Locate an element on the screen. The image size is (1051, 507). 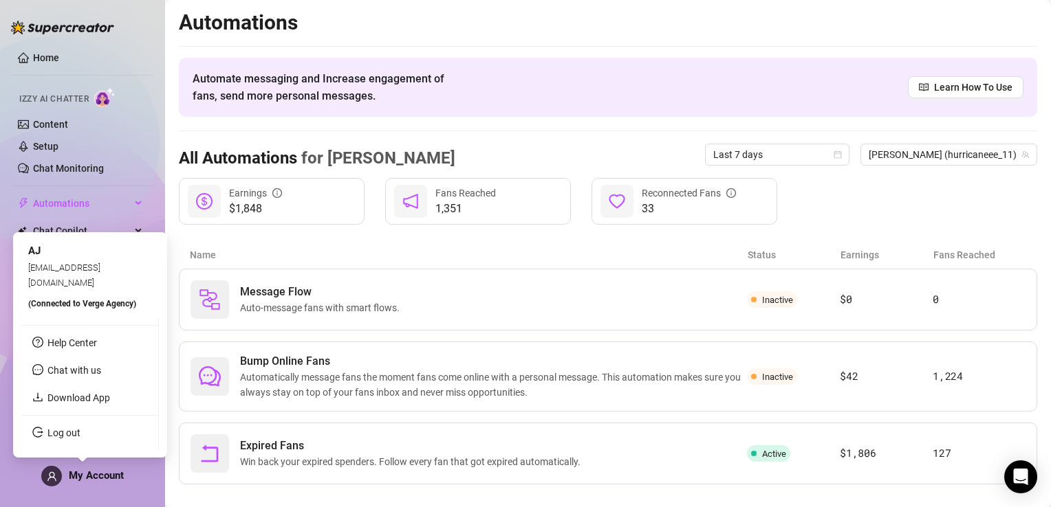
article: Name is located at coordinates (468, 255).